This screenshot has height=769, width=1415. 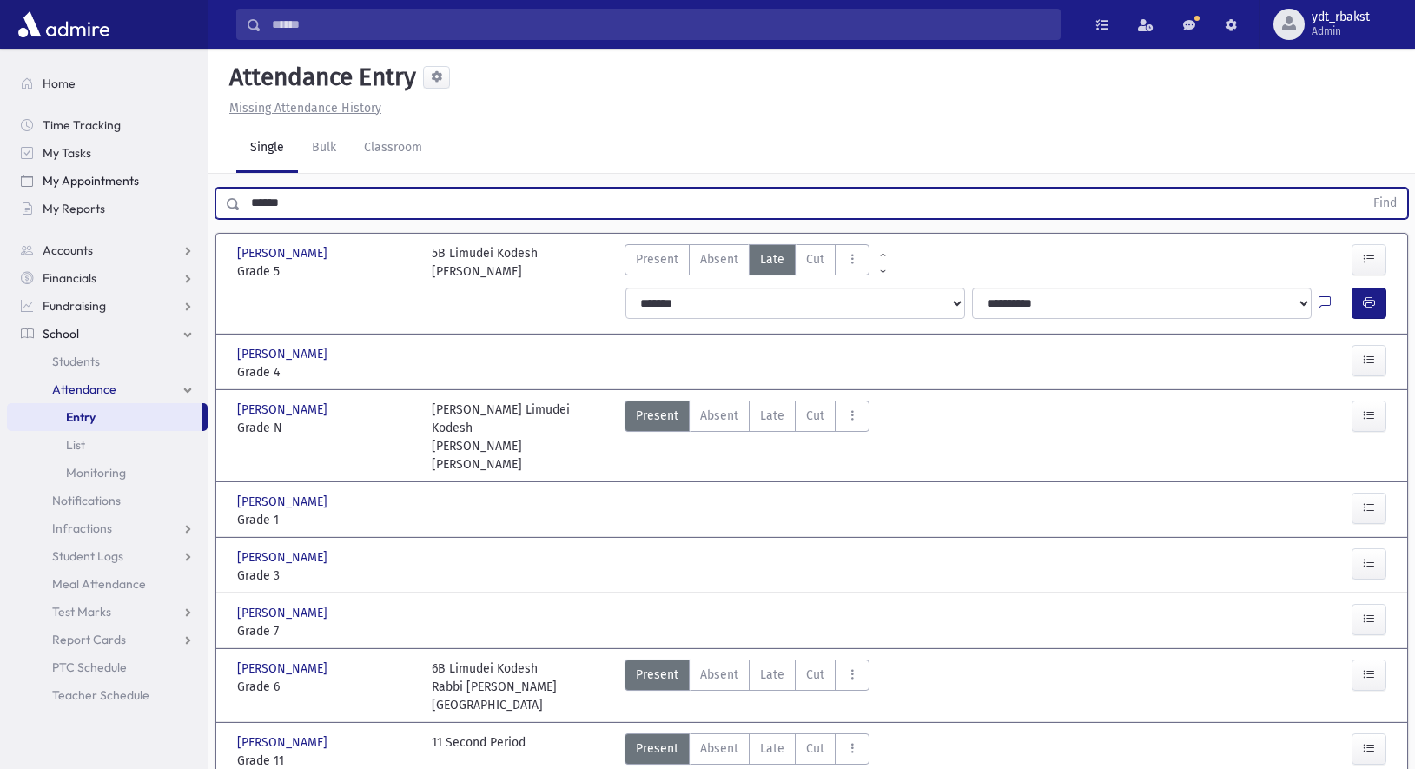 I want to click on span: School, so click(x=61, y=334).